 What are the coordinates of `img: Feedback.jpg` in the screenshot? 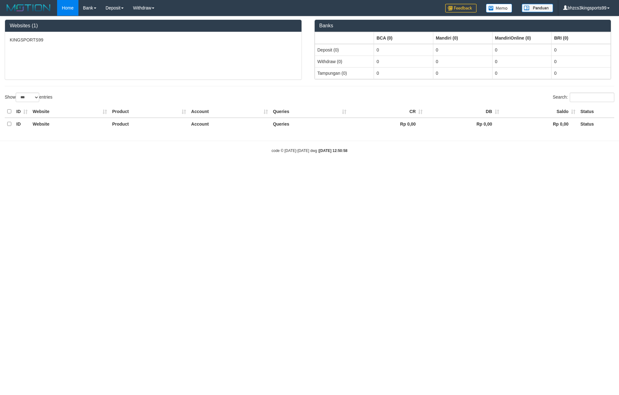 It's located at (461, 8).